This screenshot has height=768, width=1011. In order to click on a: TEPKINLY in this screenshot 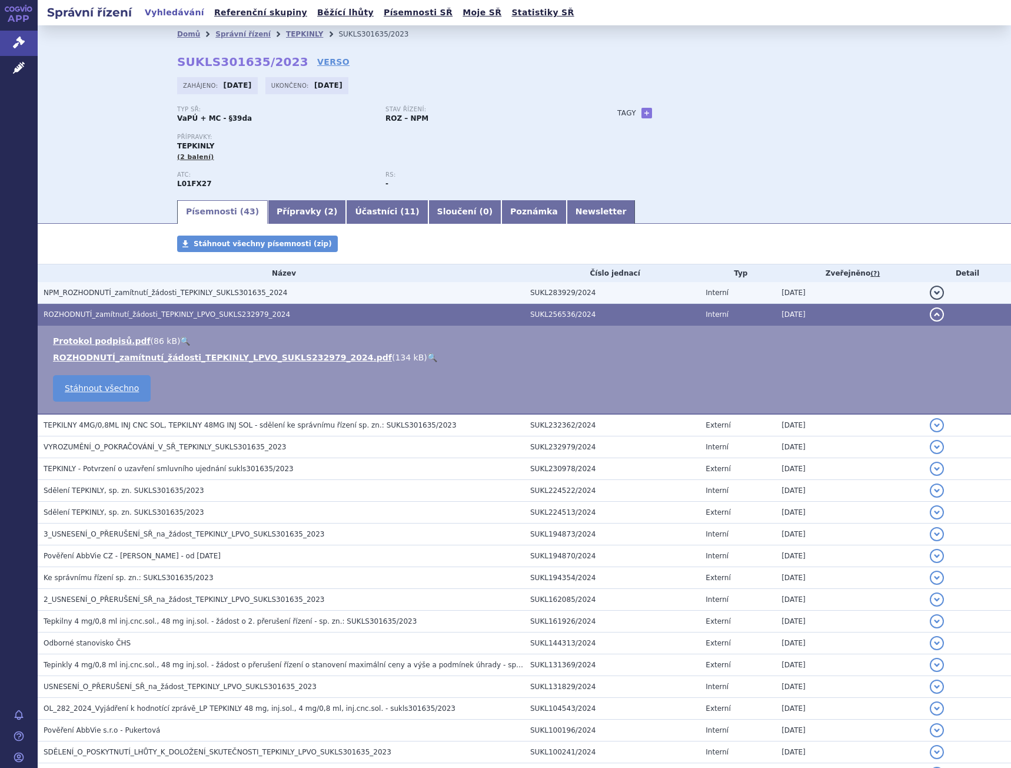, I will do `click(304, 34)`.